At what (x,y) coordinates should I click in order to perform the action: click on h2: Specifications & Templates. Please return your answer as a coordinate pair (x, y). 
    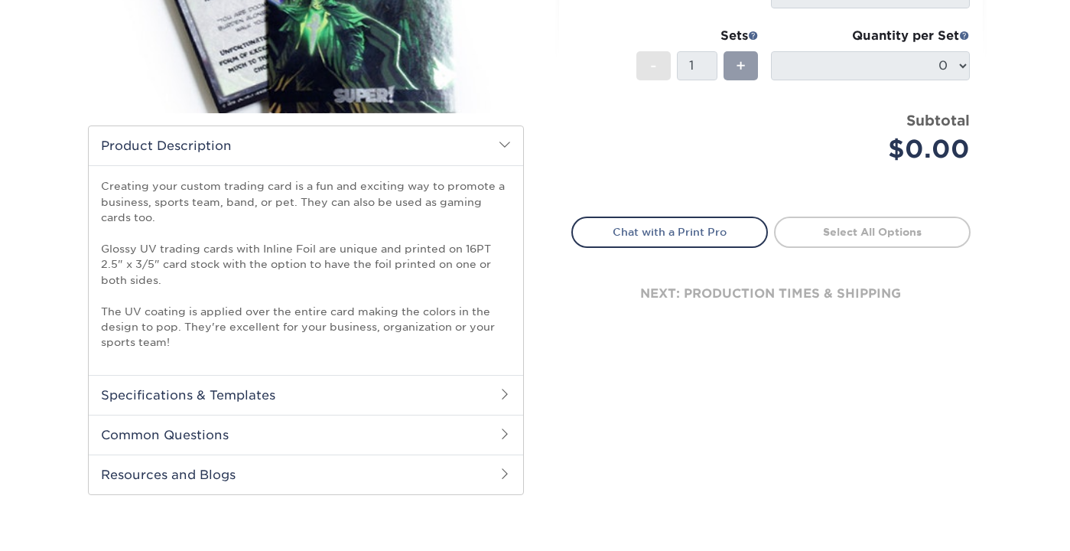
    Looking at the image, I should click on (306, 395).